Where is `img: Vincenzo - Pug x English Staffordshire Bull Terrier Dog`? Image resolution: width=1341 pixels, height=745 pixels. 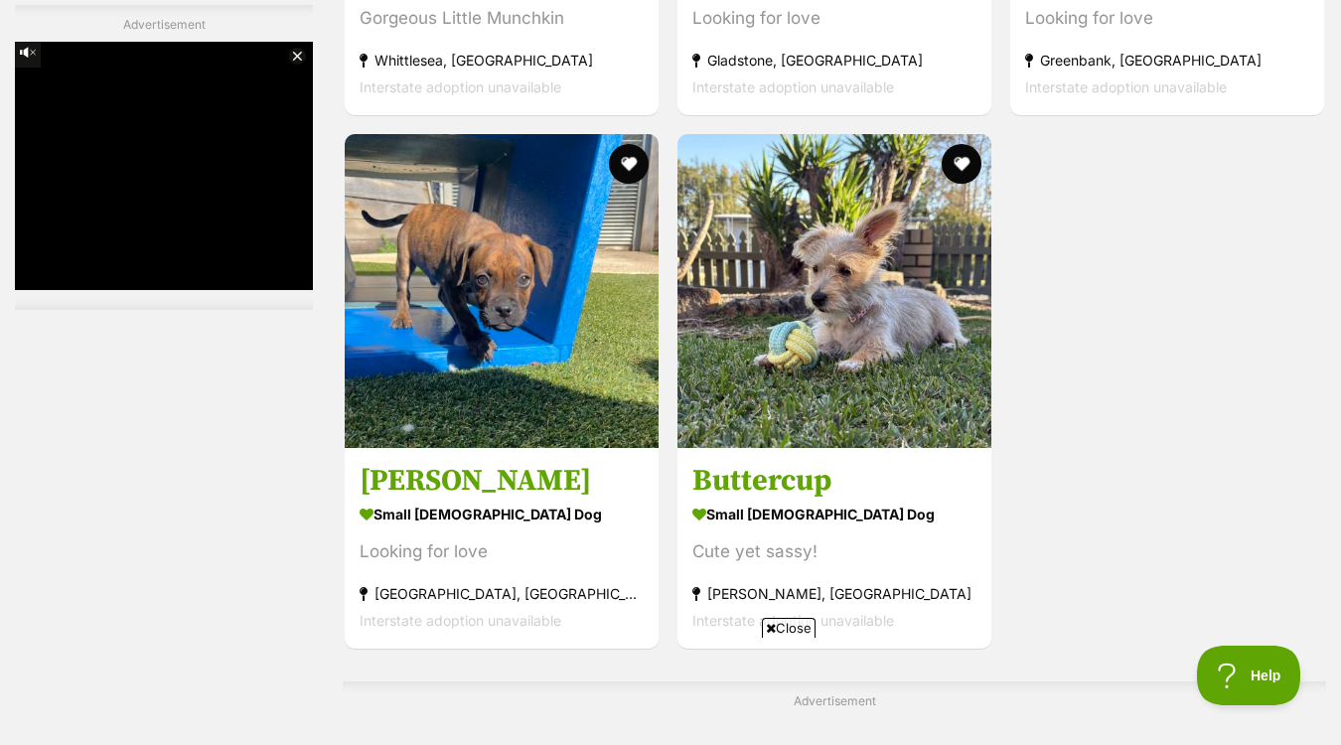 img: Vincenzo - Pug x English Staffordshire Bull Terrier Dog is located at coordinates (502, 291).